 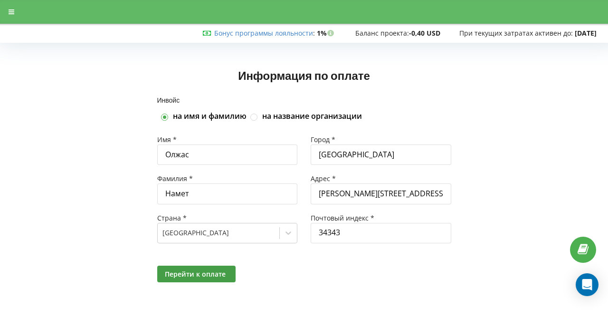 I want to click on span: Перейти к оплате, so click(x=195, y=274).